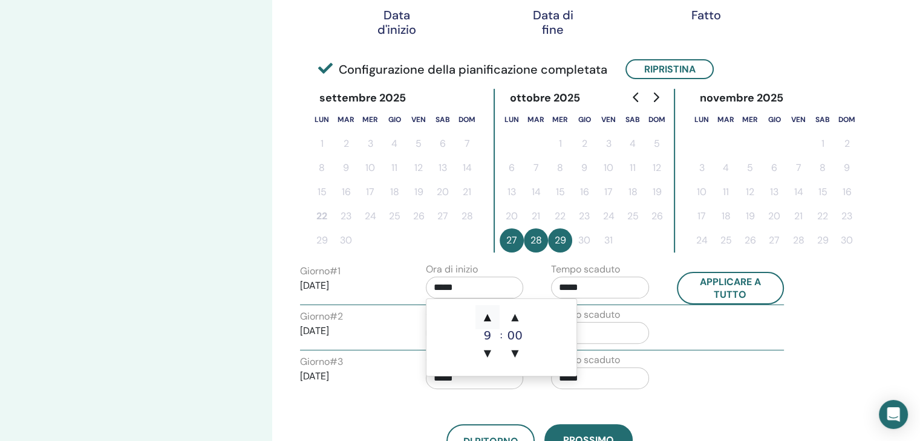 This screenshot has width=920, height=441. What do you see at coordinates (452, 270) in the screenshot?
I see `label: Ora di inizio` at bounding box center [452, 270].